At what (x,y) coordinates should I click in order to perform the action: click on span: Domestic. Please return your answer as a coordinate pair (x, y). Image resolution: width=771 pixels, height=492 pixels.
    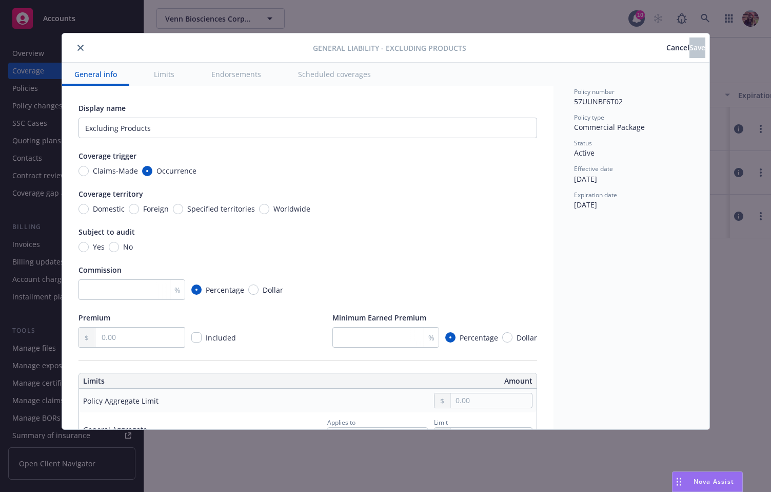
    Looking at the image, I should click on (109, 208).